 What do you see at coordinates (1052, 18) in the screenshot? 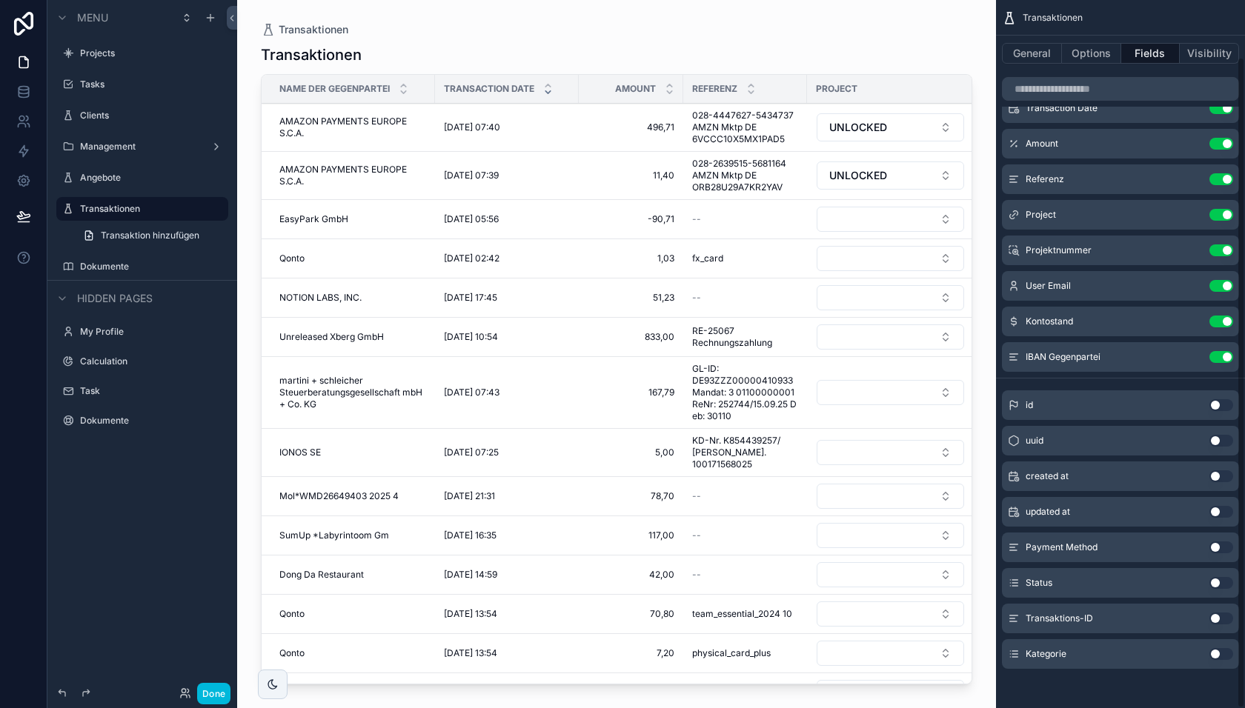
I see `span: Transaktionen` at bounding box center [1052, 18].